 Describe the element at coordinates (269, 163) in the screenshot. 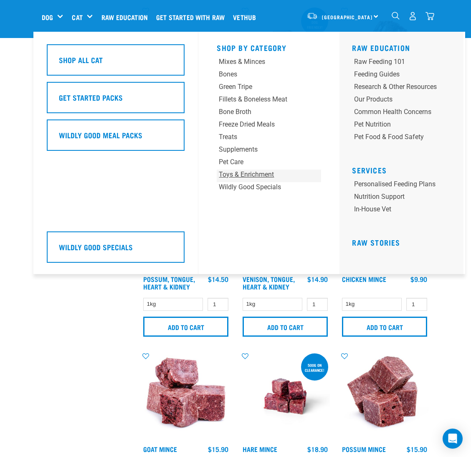

I see `a: Pet Care` at that location.